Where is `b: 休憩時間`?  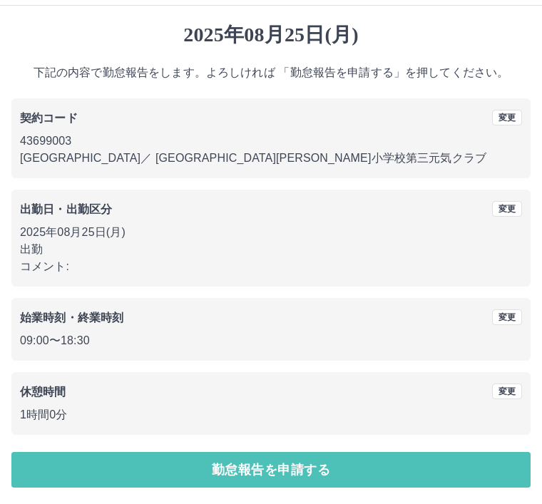 b: 休憩時間 is located at coordinates (43, 392).